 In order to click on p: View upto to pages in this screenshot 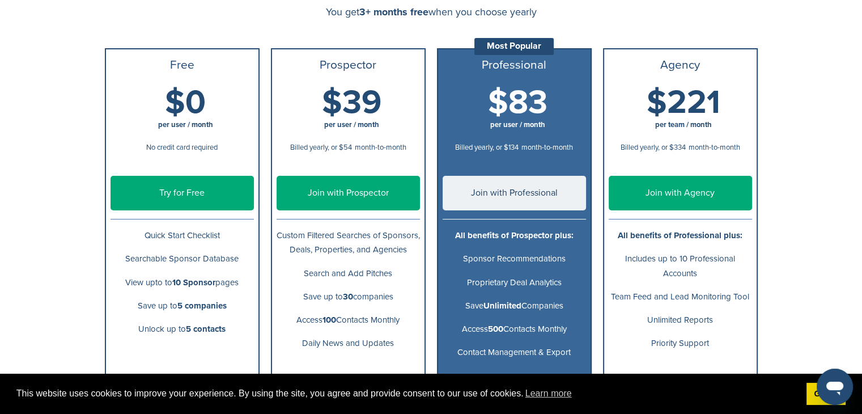, I will do `click(182, 282)`.